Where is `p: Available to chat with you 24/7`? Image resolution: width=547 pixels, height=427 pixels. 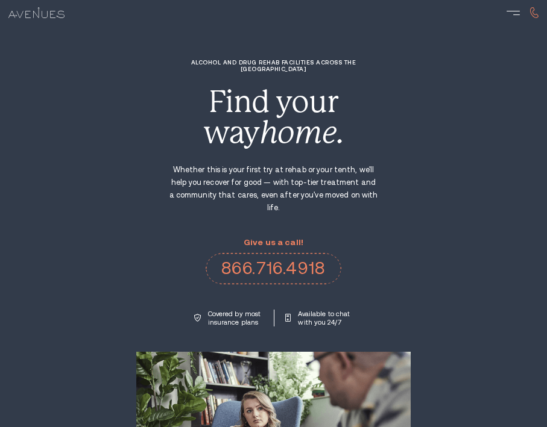
p: Available to chat with you 24/7 is located at coordinates (325, 318).